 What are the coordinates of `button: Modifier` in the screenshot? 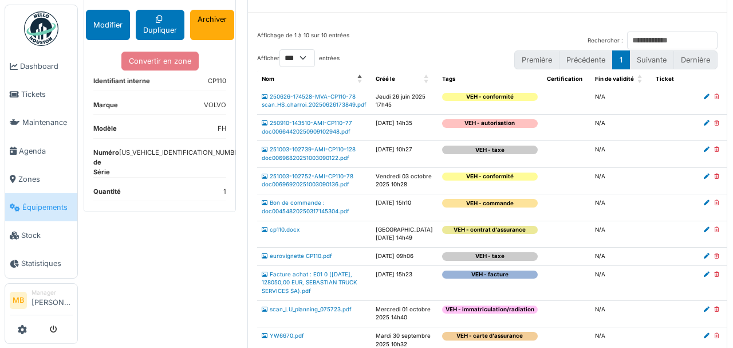 It's located at (108, 25).